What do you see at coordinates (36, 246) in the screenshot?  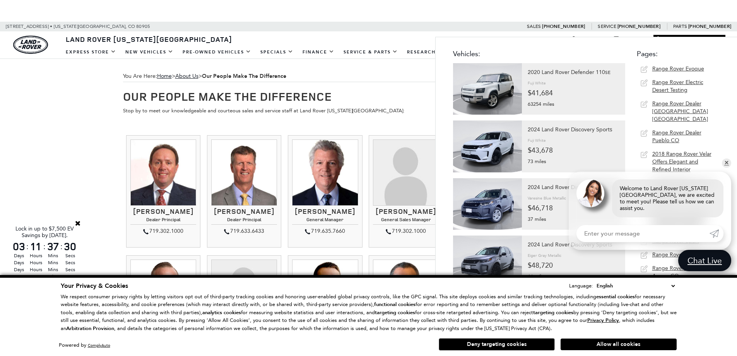 I see `span: 11` at bounding box center [36, 246].